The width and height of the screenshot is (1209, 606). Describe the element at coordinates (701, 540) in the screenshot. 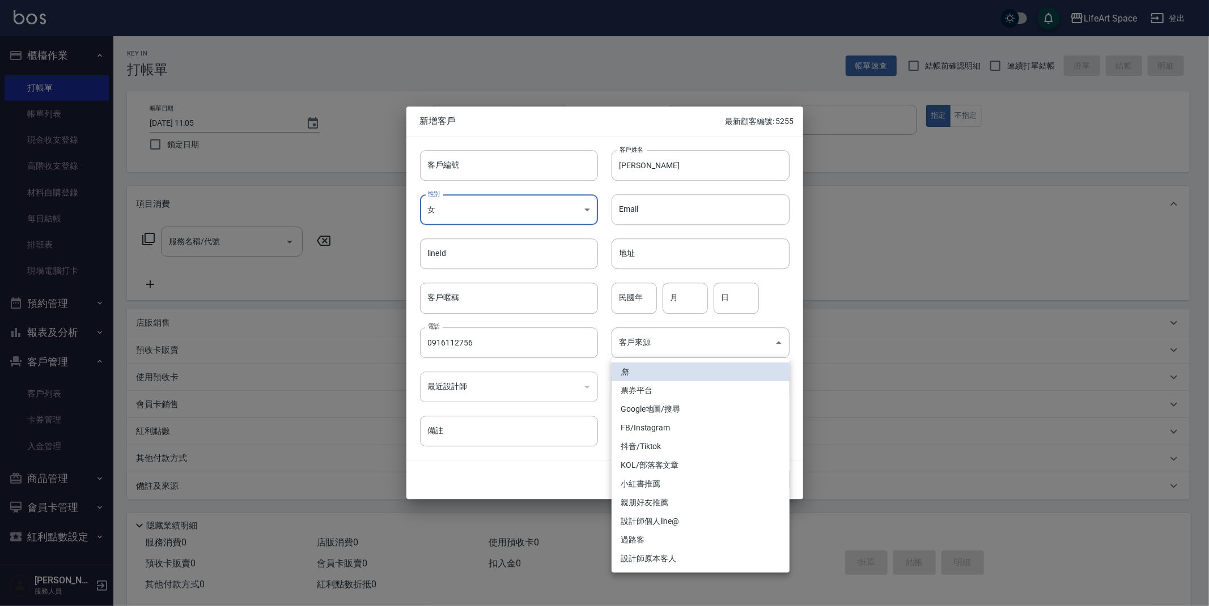

I see `li: 過路客` at that location.